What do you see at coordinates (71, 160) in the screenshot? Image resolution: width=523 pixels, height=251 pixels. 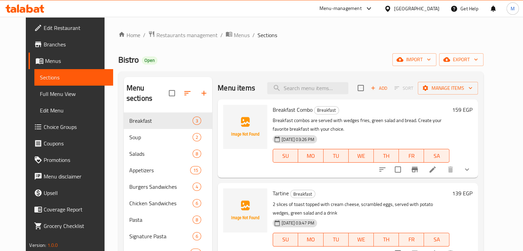 I see `a: Promotions` at bounding box center [71, 160].